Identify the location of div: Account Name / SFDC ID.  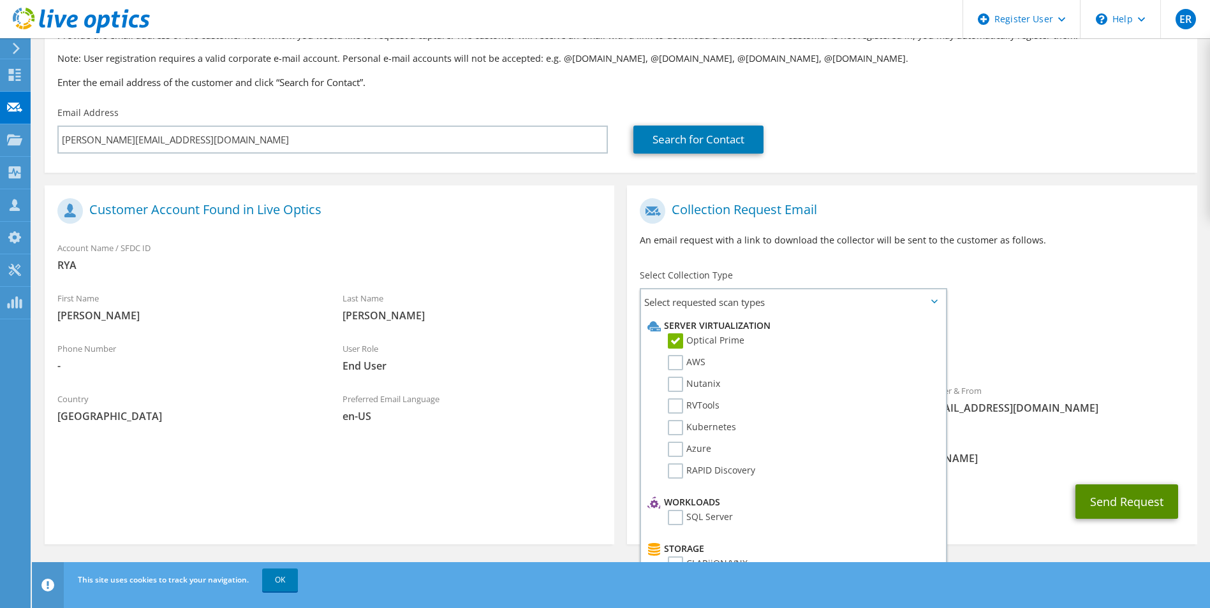
(329, 256).